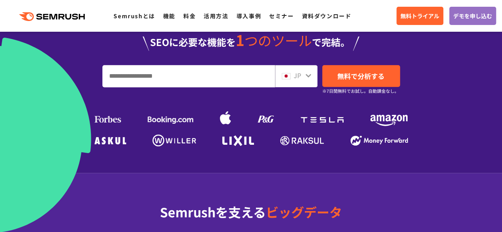  What do you see at coordinates (297, 75) in the screenshot?
I see `span: JP` at bounding box center [297, 75].